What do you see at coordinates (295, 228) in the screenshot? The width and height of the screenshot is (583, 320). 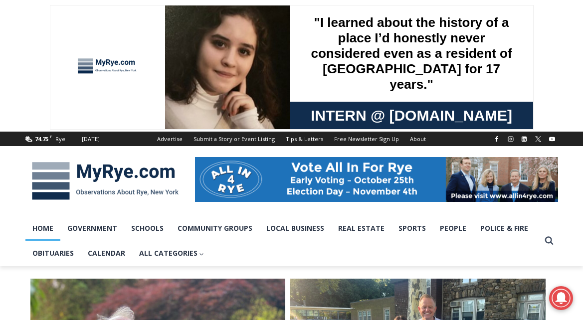 I see `a: Local Business` at bounding box center [295, 228].